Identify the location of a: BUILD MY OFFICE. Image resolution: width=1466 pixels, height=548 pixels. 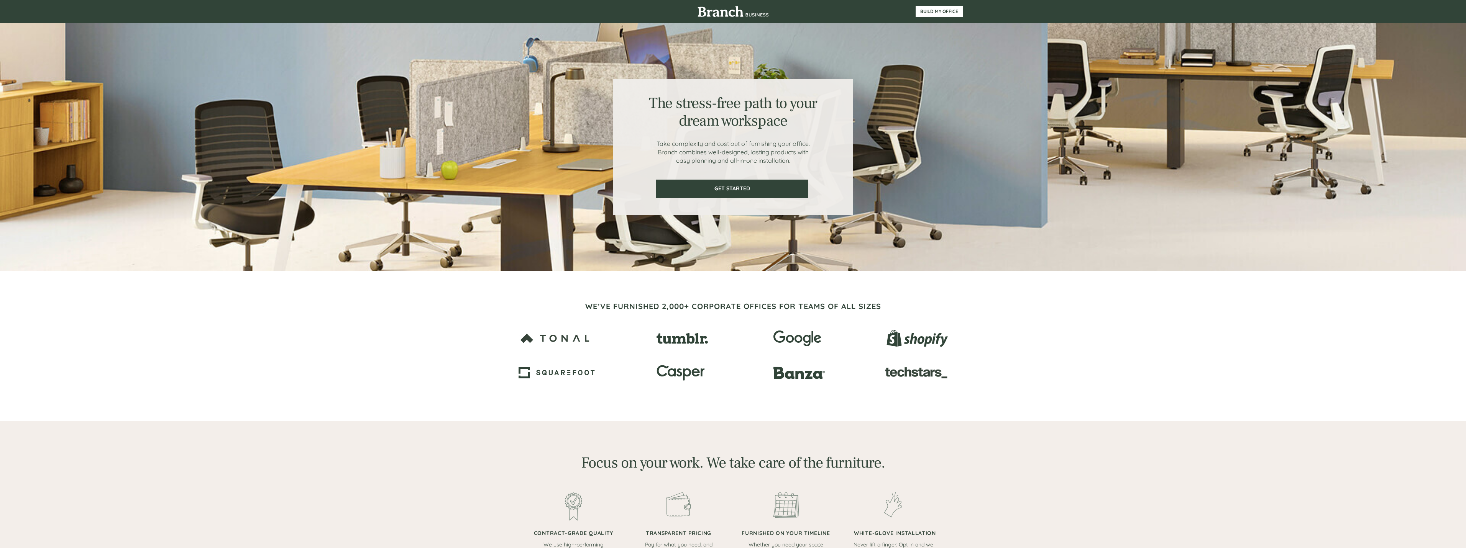
(939, 11).